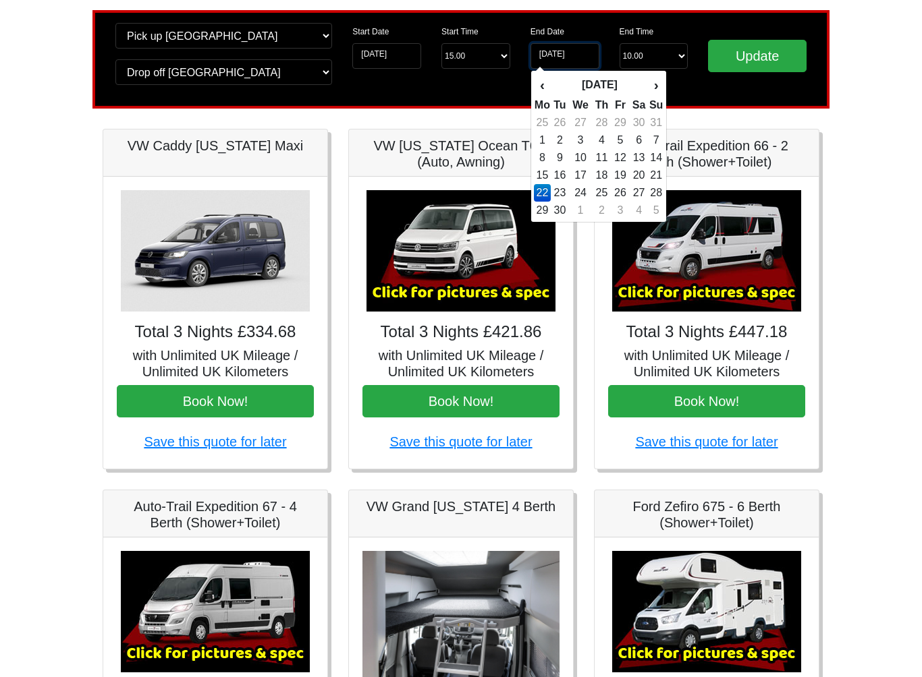  Describe the element at coordinates (656, 140) in the screenshot. I see `td: 7` at that location.